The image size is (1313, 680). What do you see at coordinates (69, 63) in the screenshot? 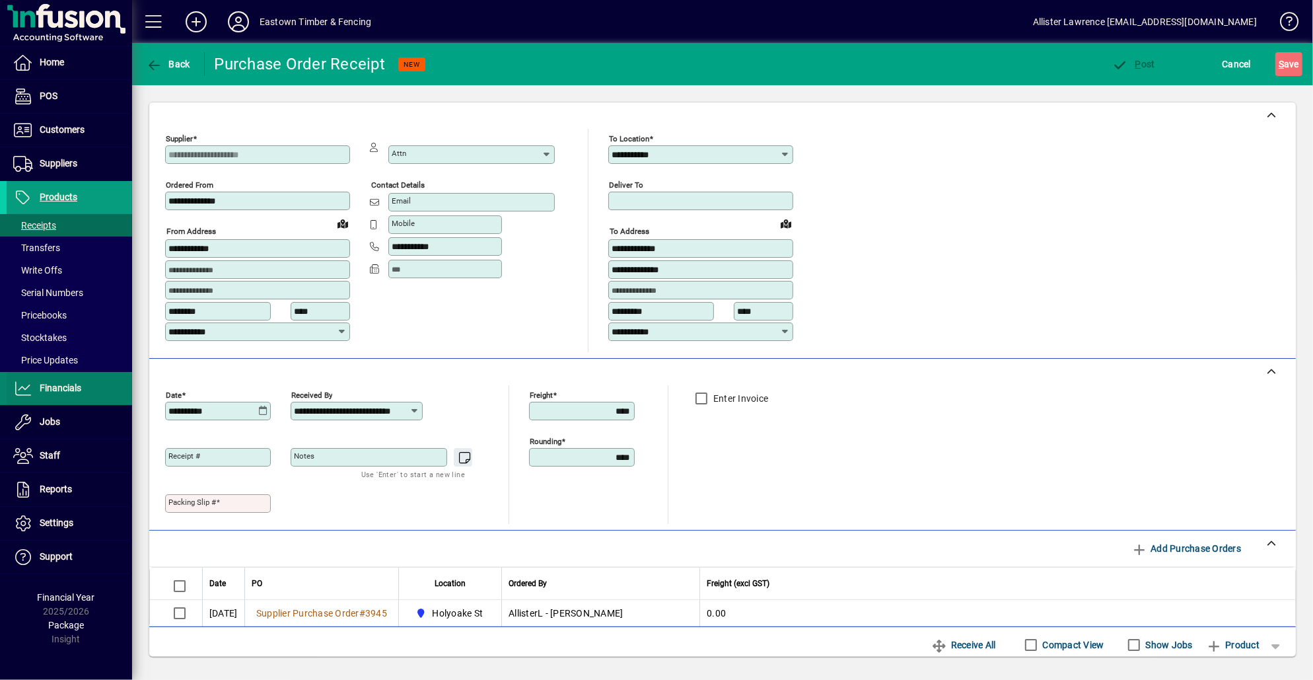
I see `a: Home` at bounding box center [69, 63].